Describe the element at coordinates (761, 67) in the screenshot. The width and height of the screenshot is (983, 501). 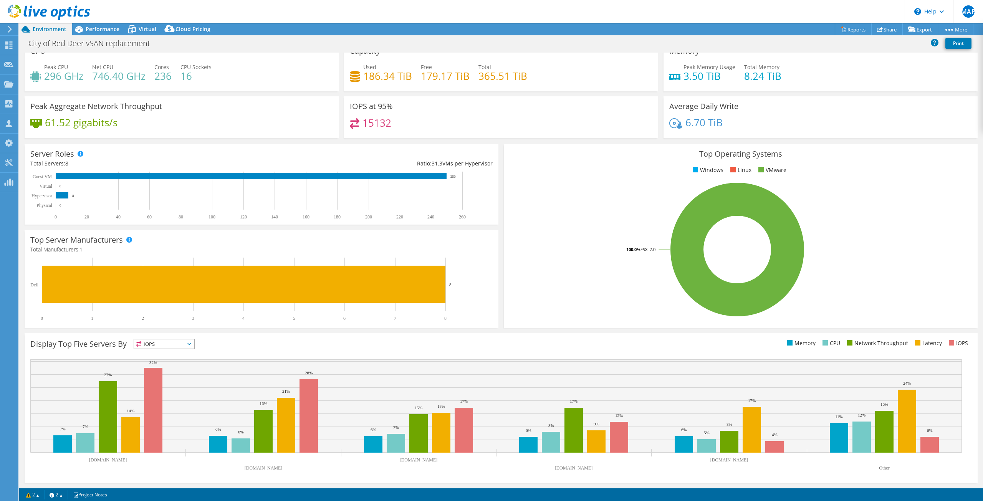
I see `span: Total Memory` at that location.